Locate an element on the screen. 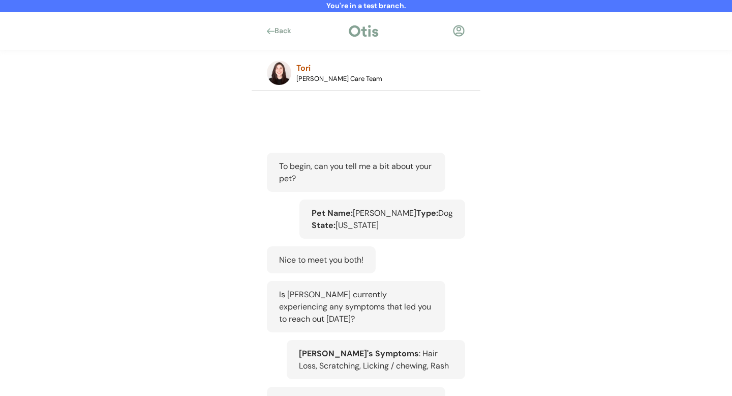 This screenshot has height=396, width=732. div: Tori is located at coordinates (304, 68).